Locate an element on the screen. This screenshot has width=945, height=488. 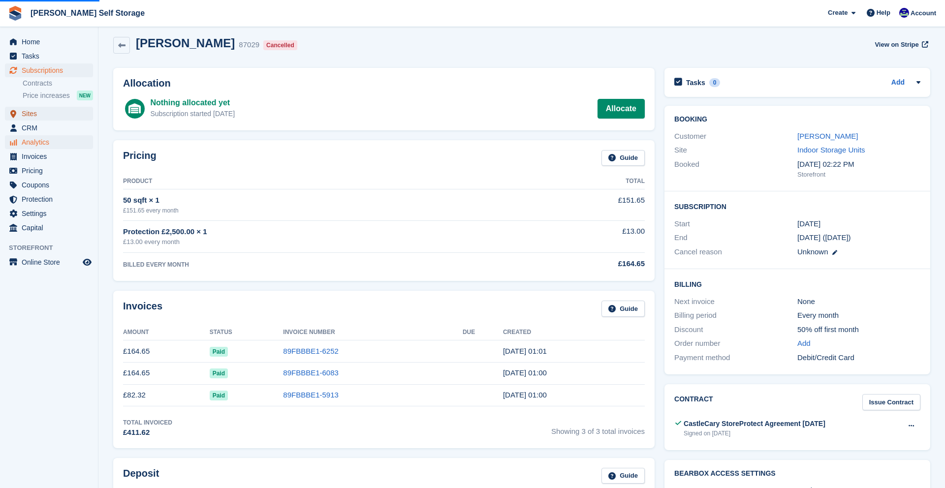
div: Next invoice is located at coordinates (735, 302).